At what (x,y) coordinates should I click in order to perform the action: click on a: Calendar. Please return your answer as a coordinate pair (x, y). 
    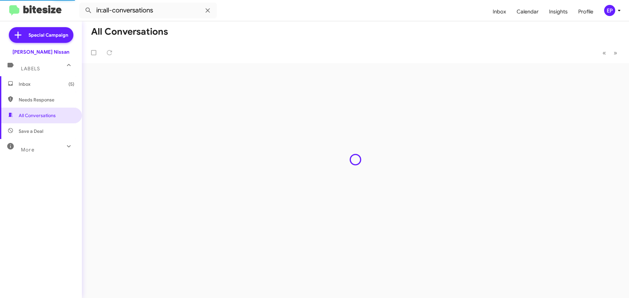
    Looking at the image, I should click on (527, 12).